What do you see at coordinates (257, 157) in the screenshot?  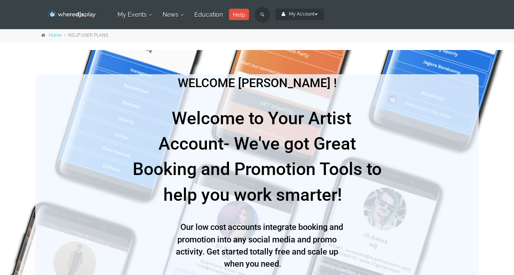 I see `span: Welcome to Your Artist Account- We've got Great Booking and Promotion Tools to help you work smar...` at bounding box center [257, 157].